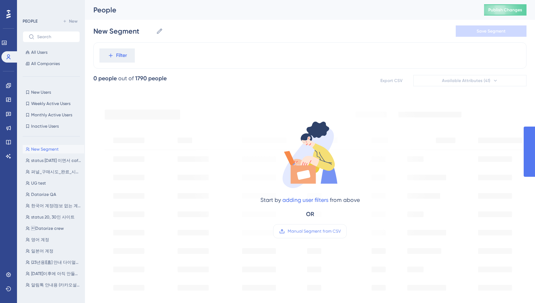 The width and height of the screenshot is (535, 303). Describe the element at coordinates (126, 78) in the screenshot. I see `div: out of` at that location.